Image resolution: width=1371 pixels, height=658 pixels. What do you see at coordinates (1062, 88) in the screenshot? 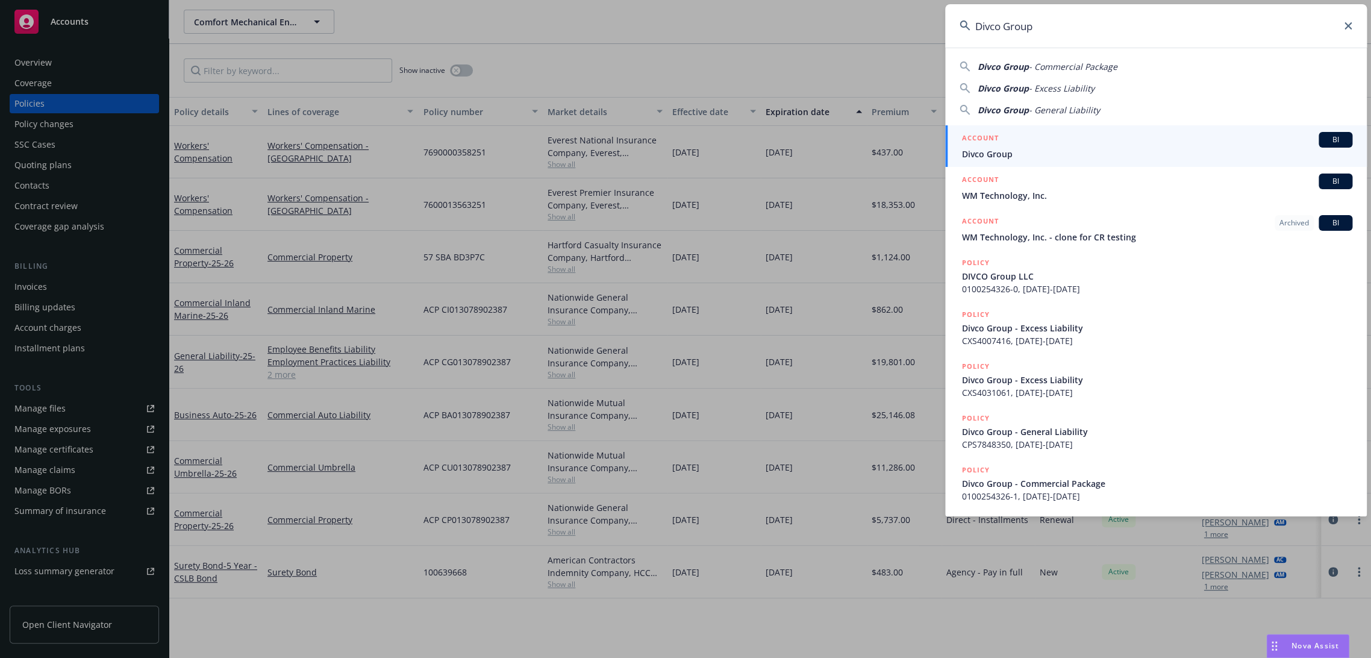
I see `span: - Excess Liability` at bounding box center [1062, 88].